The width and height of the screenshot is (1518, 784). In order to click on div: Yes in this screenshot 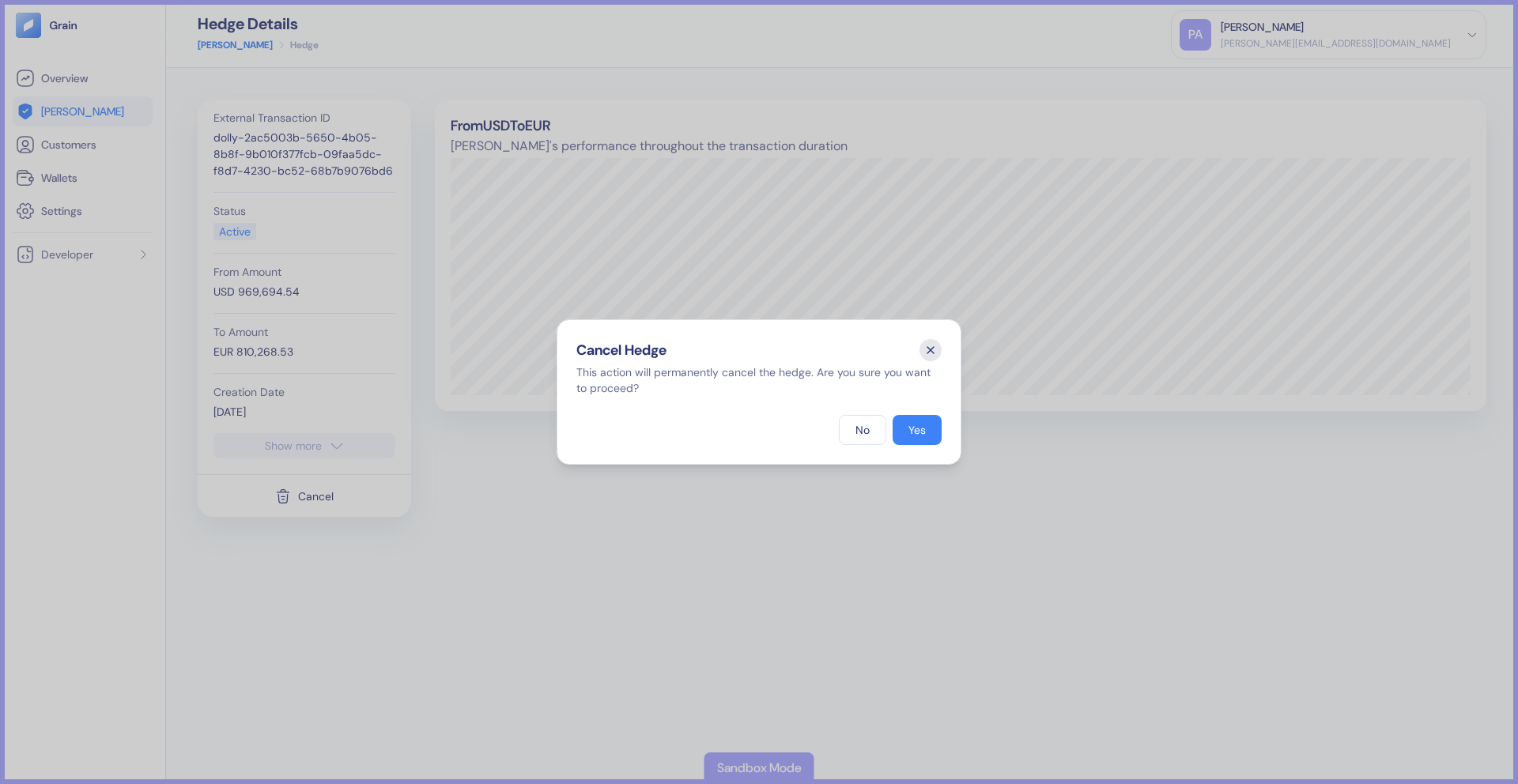, I will do `click(917, 430)`.